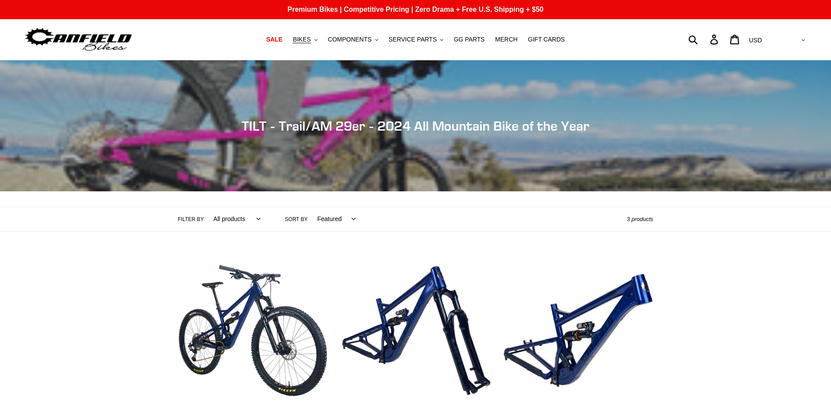 The width and height of the screenshot is (831, 408). I want to click on span: BIKES, so click(302, 39).